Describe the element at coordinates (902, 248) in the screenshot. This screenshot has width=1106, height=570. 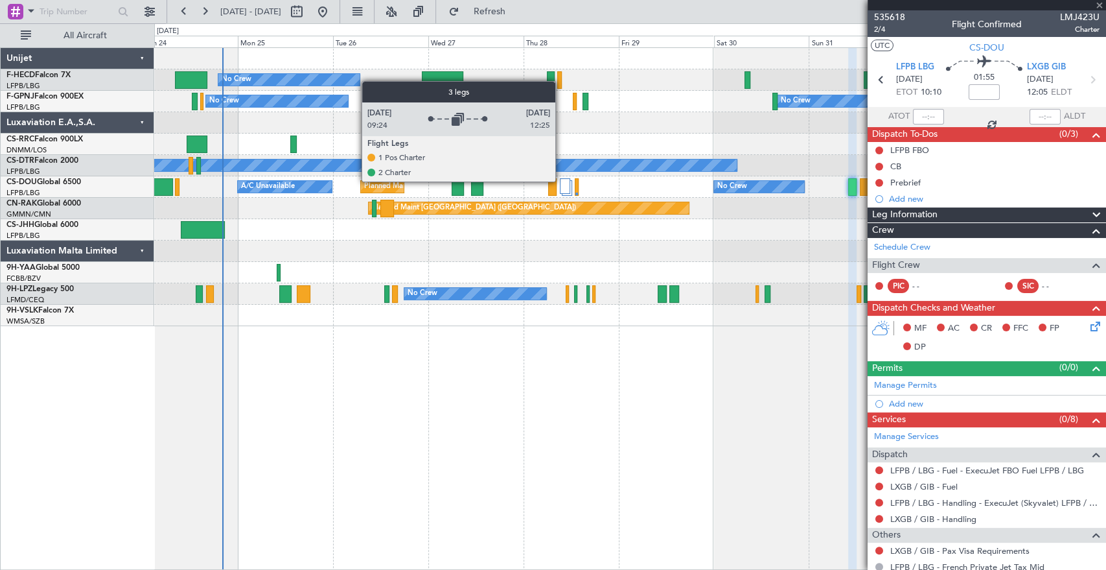
I see `a: Schedule Crew` at that location.